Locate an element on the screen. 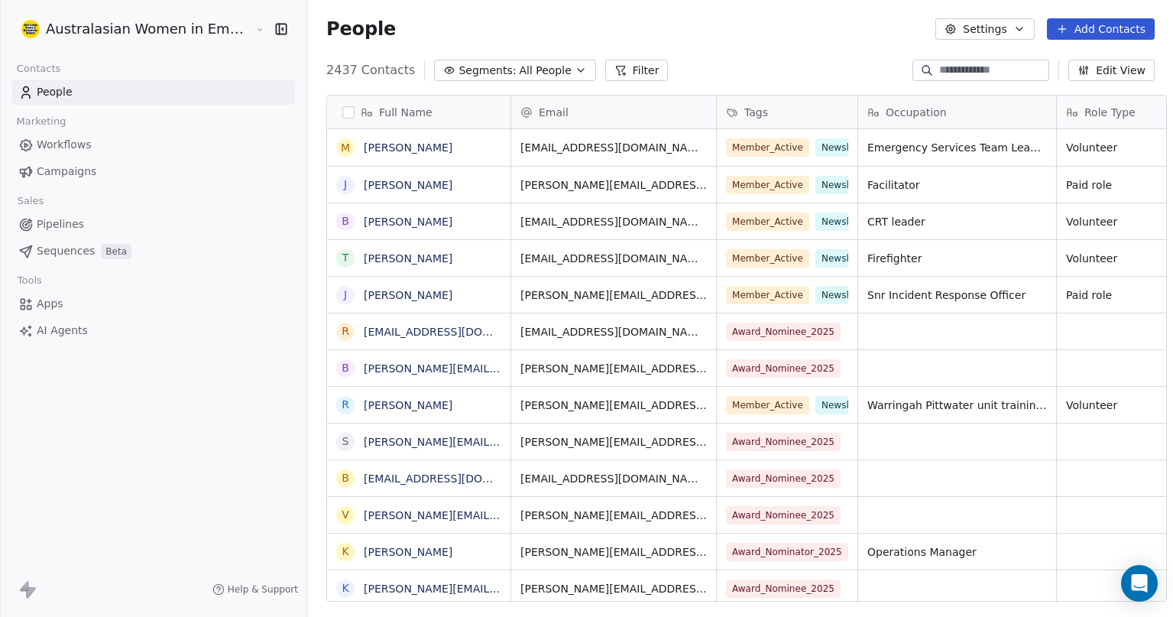  div: grid is located at coordinates (419, 365).